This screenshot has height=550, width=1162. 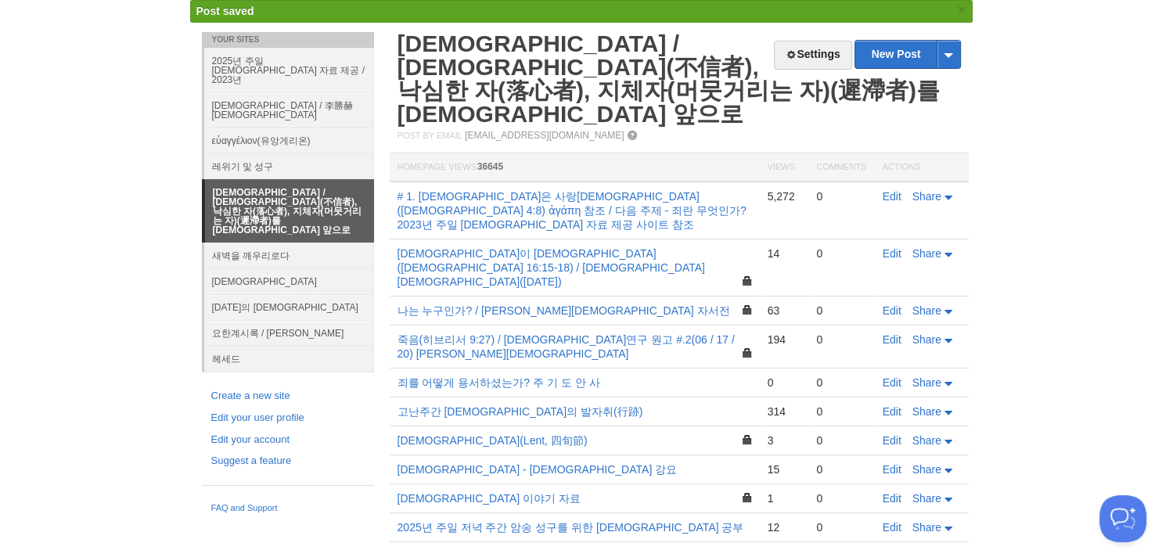 What do you see at coordinates (812, 55) in the screenshot?
I see `a: Settings` at bounding box center [812, 55].